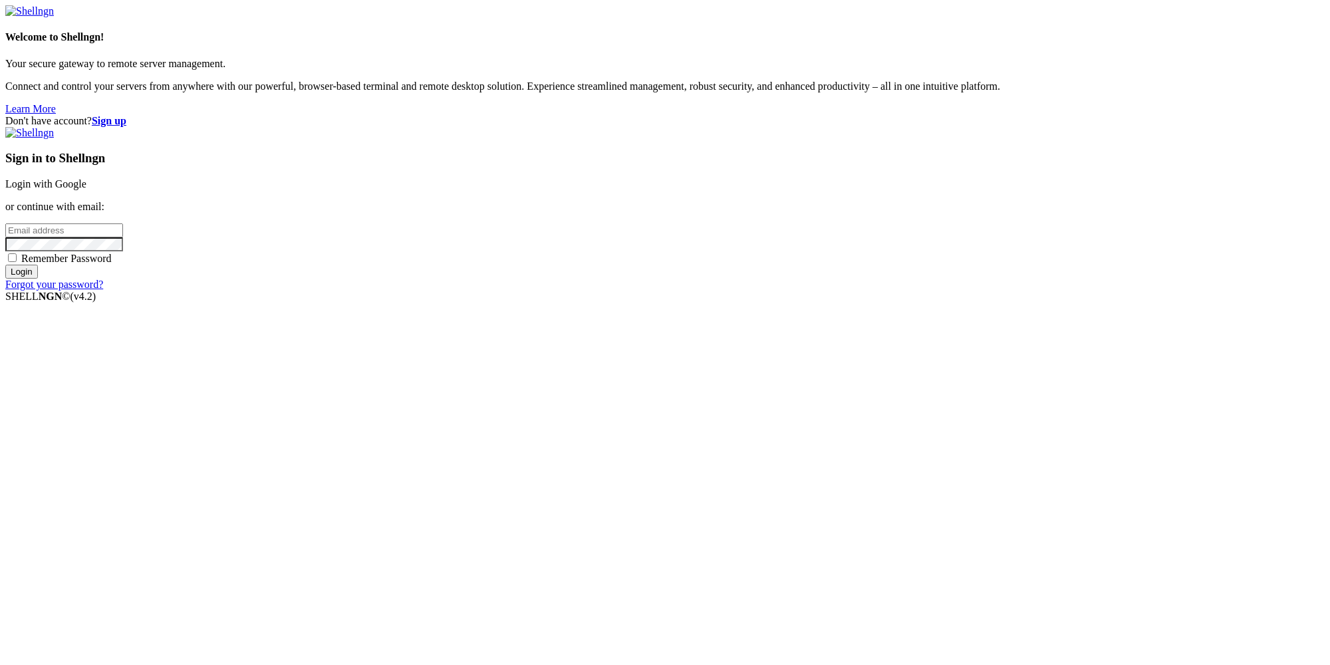 This screenshot has width=1330, height=665. What do you see at coordinates (109, 120) in the screenshot?
I see `strong: Sign up` at bounding box center [109, 120].